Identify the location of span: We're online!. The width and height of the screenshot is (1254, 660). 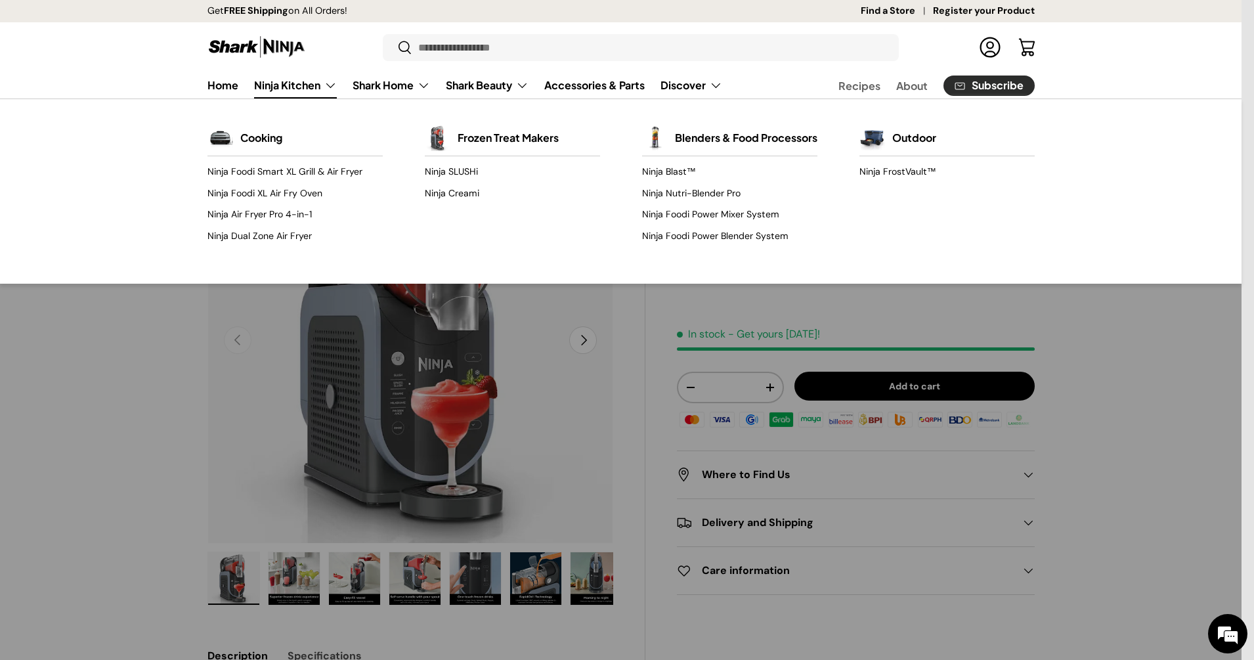
(129, 232).